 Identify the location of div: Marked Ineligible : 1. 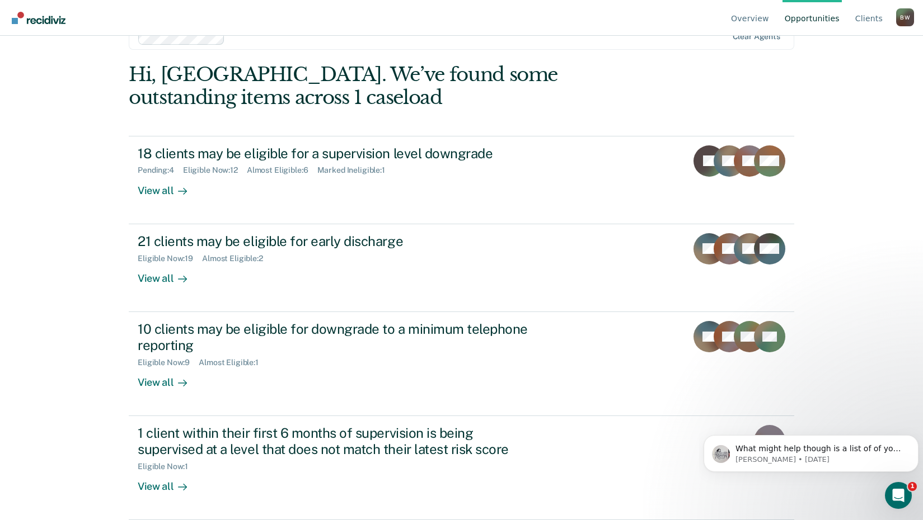
(355, 170).